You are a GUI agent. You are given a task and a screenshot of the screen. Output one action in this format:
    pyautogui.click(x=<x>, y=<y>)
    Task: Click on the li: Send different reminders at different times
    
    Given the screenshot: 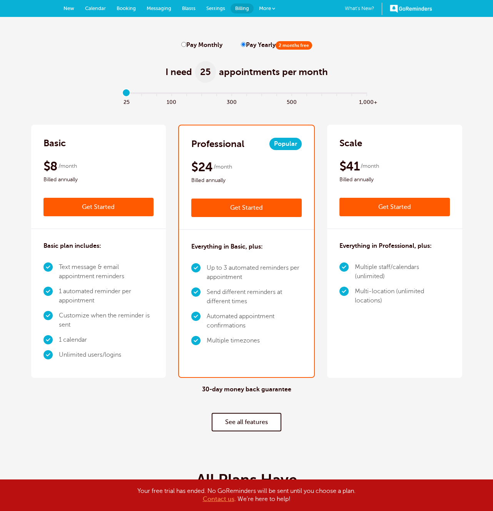 What is the action you would take?
    pyautogui.click(x=254, y=297)
    